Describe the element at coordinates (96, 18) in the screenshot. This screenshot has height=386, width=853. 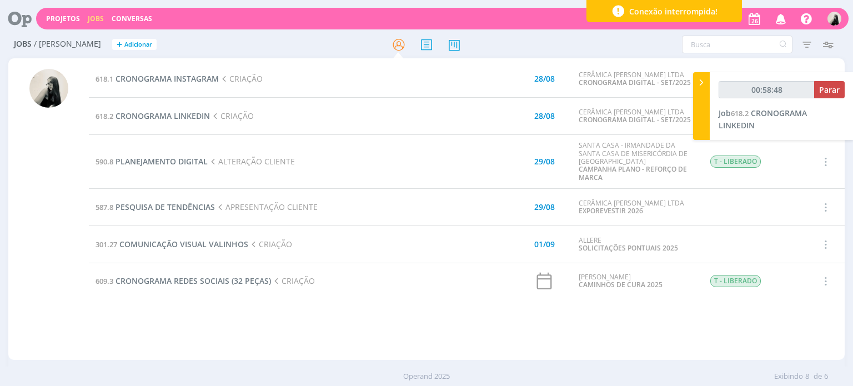
I see `a: Jobs` at that location.